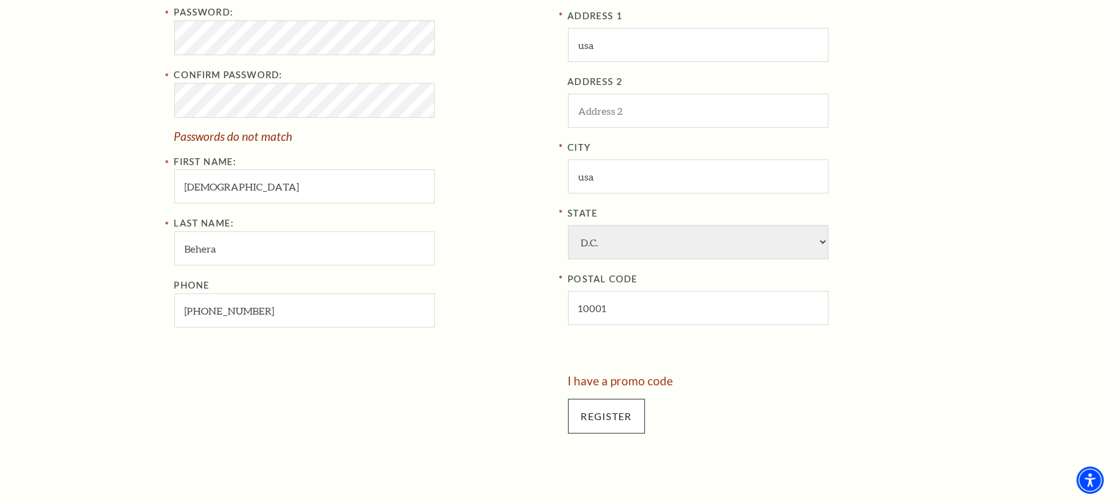 This screenshot has width=1117, height=502. Describe the element at coordinates (698, 110) in the screenshot. I see `input: ADDRESS 2` at that location.